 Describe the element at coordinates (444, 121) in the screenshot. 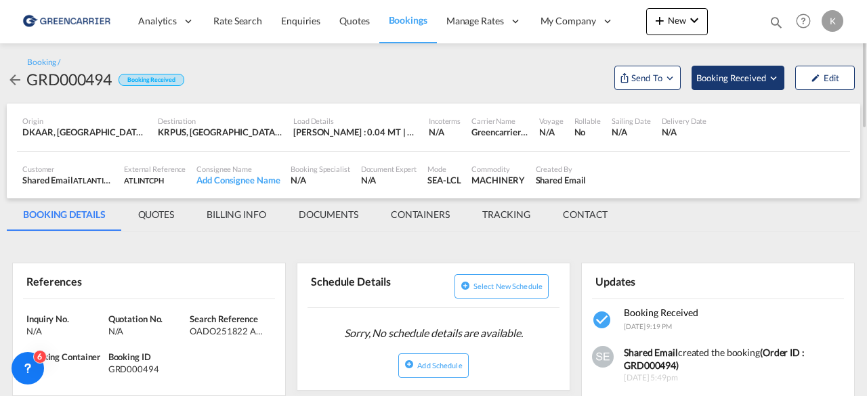

I see `div: Incoterms` at that location.